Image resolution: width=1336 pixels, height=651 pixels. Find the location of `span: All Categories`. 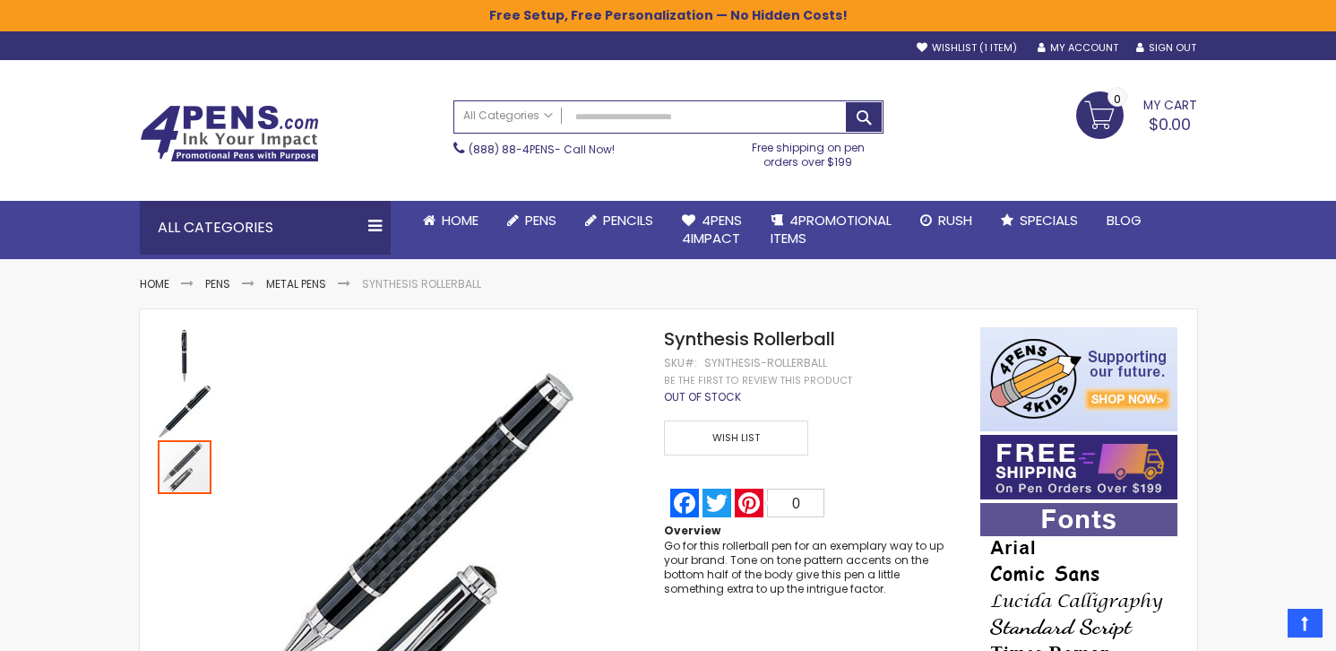

span: All Categories is located at coordinates (508, 116).